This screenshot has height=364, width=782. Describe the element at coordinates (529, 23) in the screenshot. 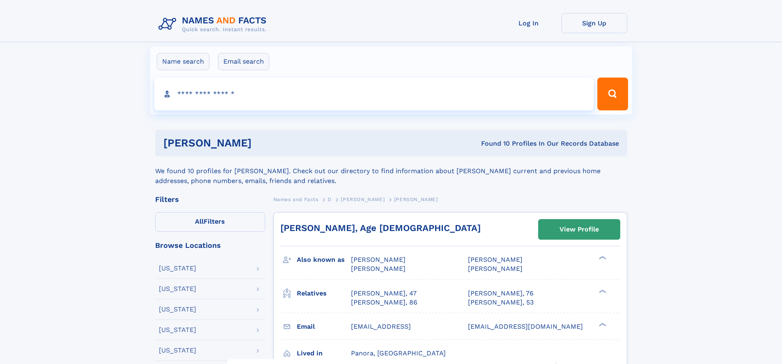

I see `a: Log In` at that location.